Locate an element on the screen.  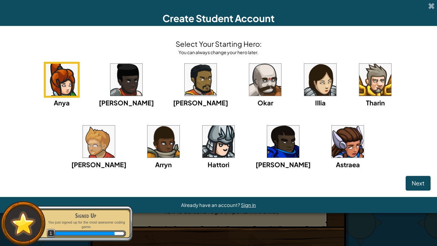
span: 1 is located at coordinates (51, 233).